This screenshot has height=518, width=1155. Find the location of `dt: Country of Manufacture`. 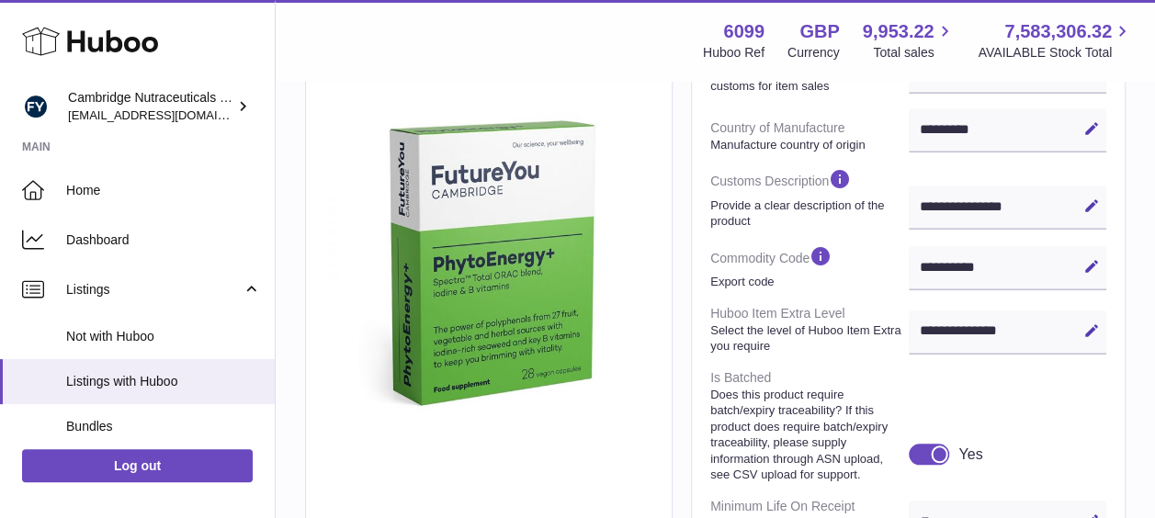

dt: Country of Manufacture is located at coordinates (810, 136).